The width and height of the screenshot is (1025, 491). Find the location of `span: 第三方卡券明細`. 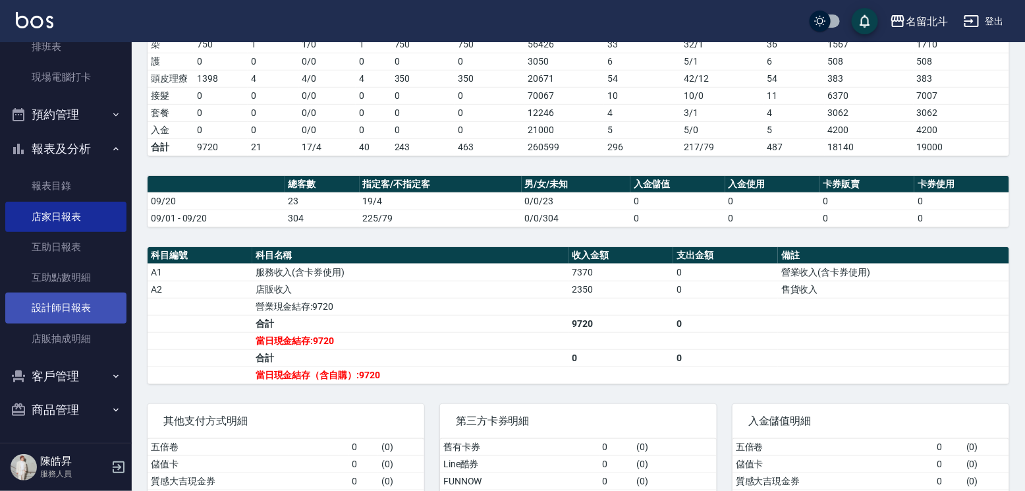

span: 第三方卡券明細 is located at coordinates (578, 421).